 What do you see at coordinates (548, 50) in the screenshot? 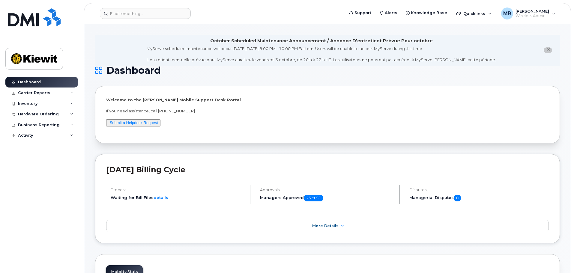
I see `button: close notification` at bounding box center [548, 50].